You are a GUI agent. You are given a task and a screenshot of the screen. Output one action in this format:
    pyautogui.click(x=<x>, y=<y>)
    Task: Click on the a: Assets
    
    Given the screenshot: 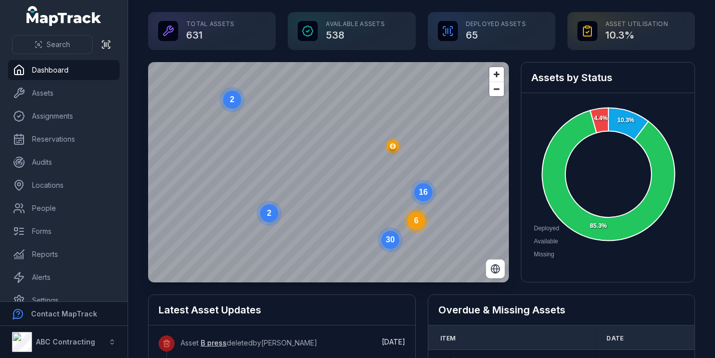 What is the action you would take?
    pyautogui.click(x=64, y=93)
    